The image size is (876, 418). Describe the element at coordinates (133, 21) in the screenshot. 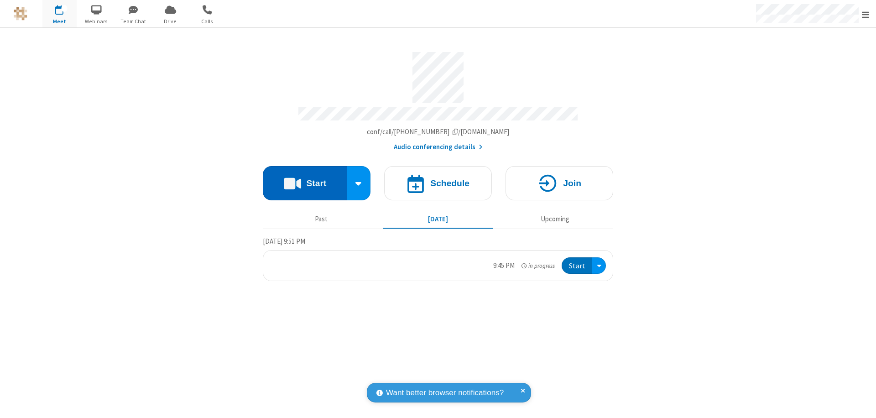

I see `span: Team Chat` at that location.